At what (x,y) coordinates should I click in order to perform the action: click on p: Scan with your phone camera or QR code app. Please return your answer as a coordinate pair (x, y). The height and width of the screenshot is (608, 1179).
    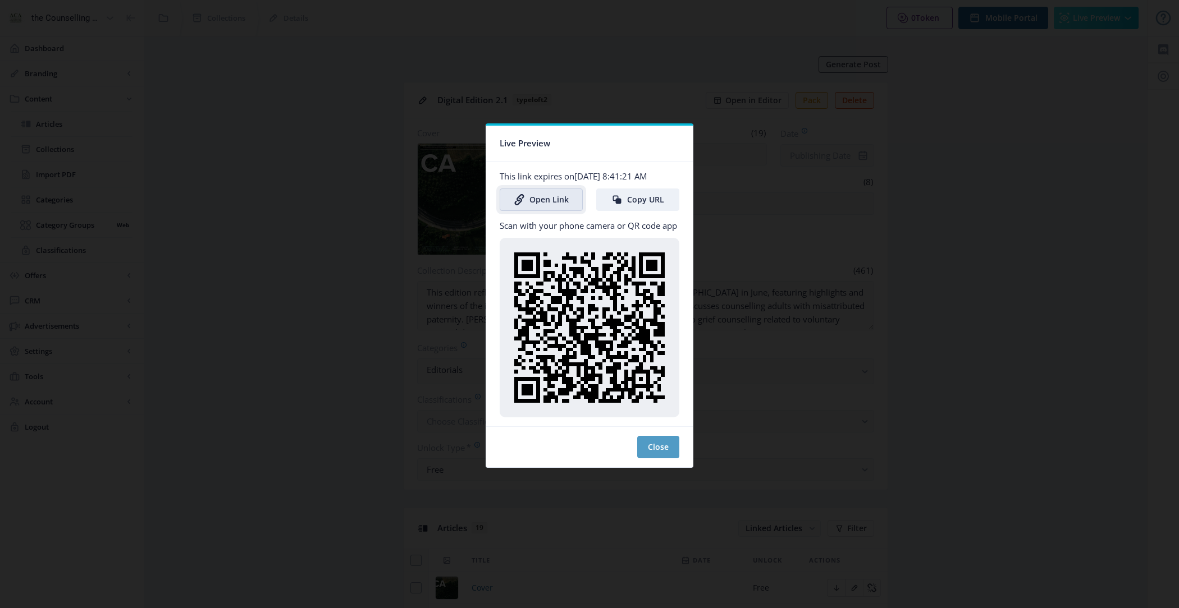
    Looking at the image, I should click on (589, 226).